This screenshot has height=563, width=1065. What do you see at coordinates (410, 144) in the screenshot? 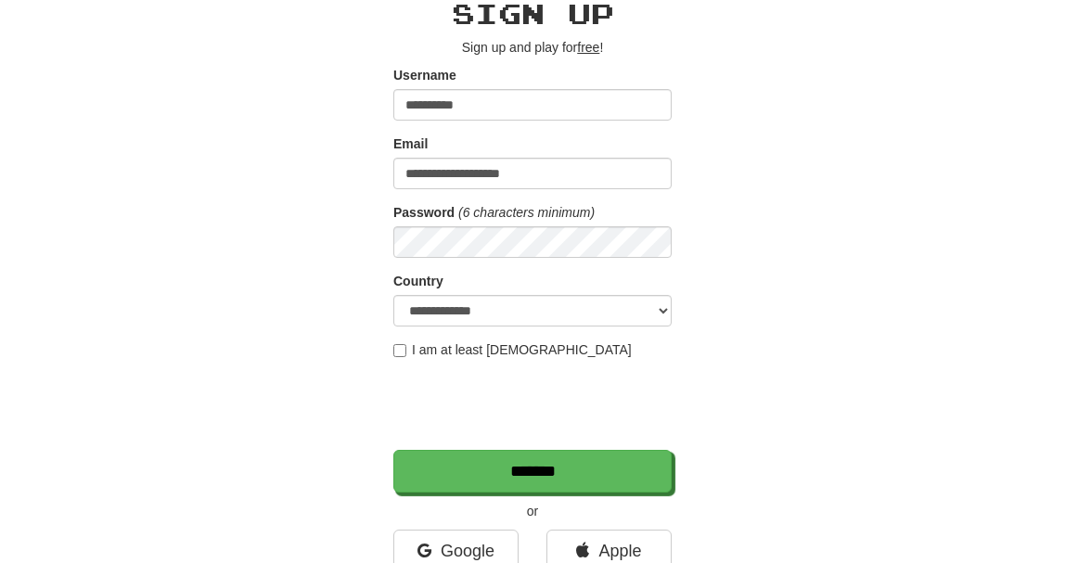
I see `label: Email` at bounding box center [410, 144].